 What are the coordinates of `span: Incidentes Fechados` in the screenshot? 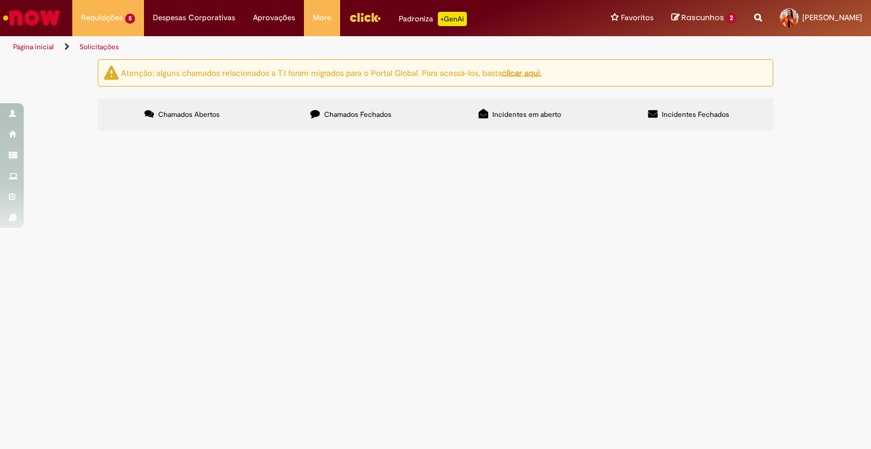 It's located at (696, 114).